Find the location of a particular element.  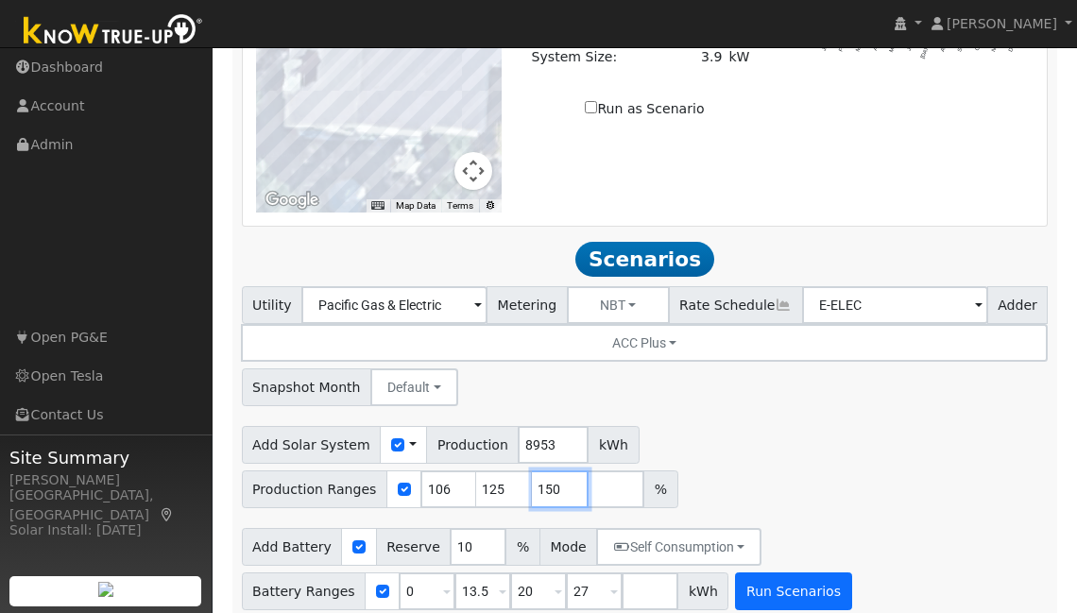

text: Apr is located at coordinates (876, 46).